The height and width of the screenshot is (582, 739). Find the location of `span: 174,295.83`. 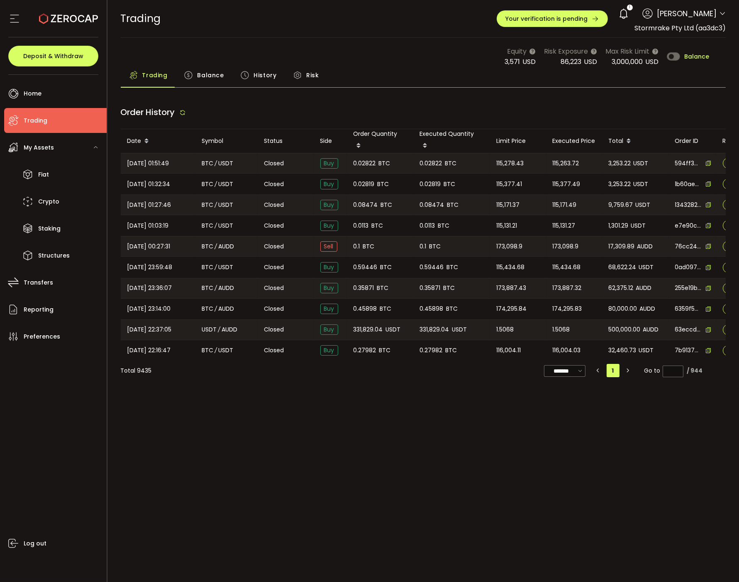

span: 174,295.83 is located at coordinates (568, 308).